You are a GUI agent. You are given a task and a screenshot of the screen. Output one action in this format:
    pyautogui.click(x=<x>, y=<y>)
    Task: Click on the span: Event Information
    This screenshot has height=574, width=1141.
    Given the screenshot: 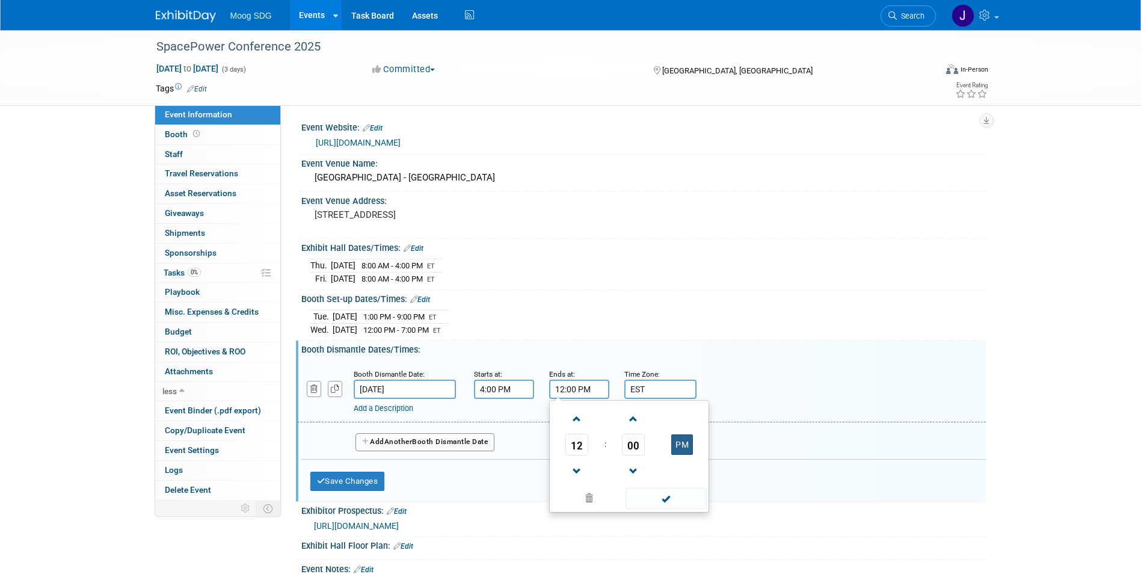 What is the action you would take?
    pyautogui.click(x=199, y=114)
    